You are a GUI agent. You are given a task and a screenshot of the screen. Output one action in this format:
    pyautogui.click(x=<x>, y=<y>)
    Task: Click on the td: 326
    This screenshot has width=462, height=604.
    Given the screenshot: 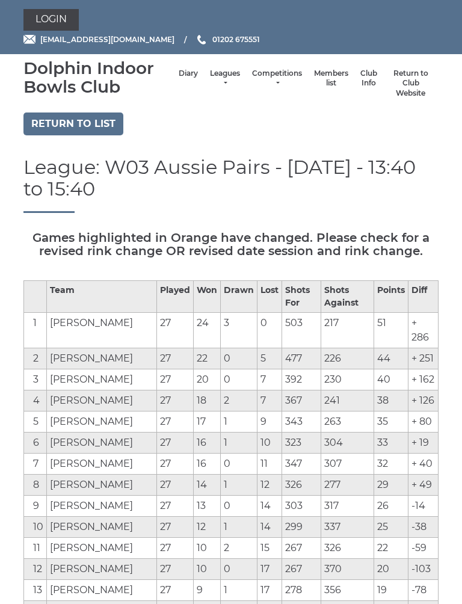 What is the action you would take?
    pyautogui.click(x=347, y=548)
    